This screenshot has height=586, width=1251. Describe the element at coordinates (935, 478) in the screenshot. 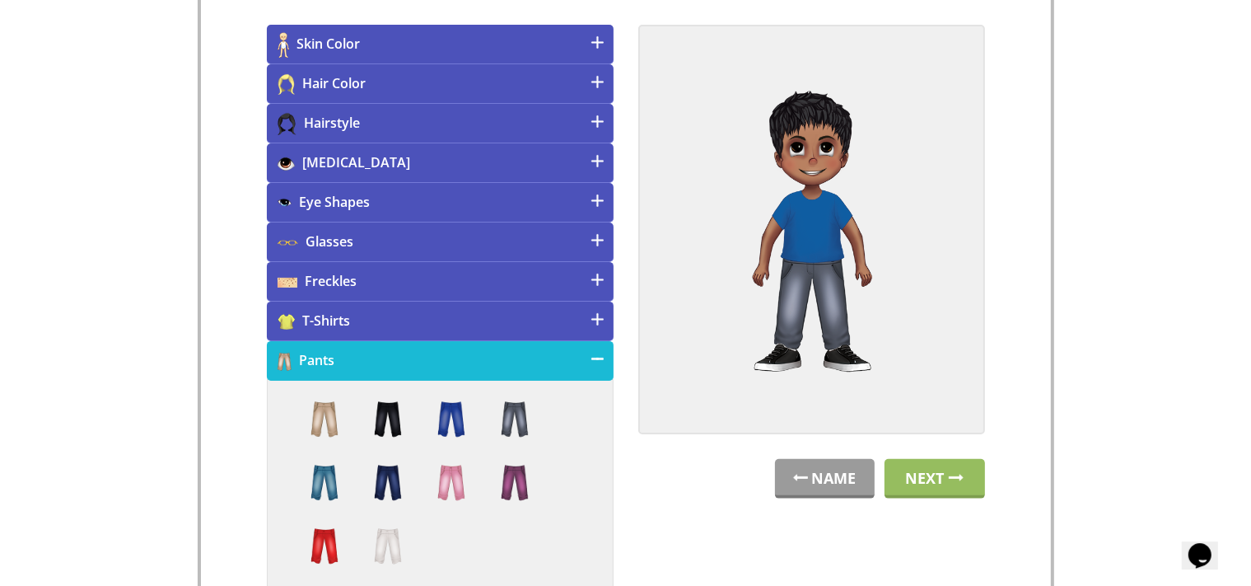

I see `a: Next` at that location.